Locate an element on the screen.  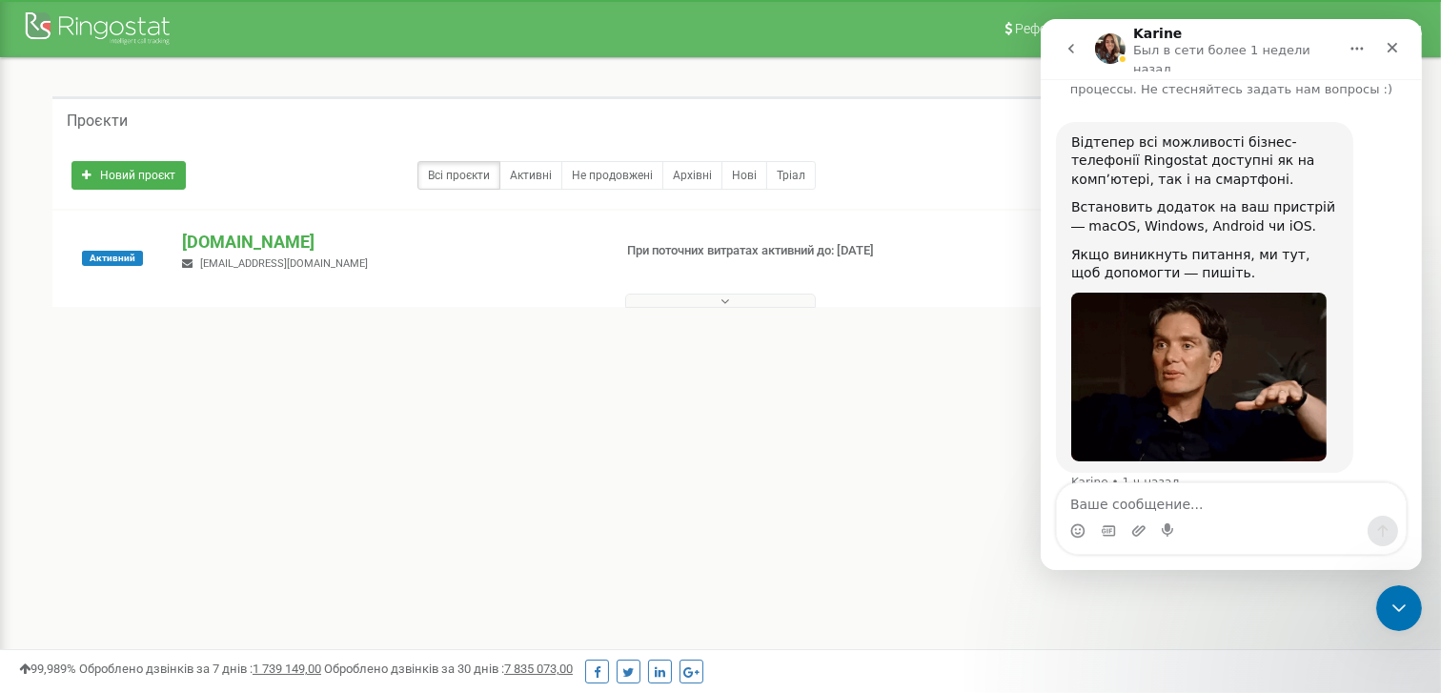
div: Якщо виникнуть питання, ми тут, щоб допомогти ― пишіть. is located at coordinates (164, 245).